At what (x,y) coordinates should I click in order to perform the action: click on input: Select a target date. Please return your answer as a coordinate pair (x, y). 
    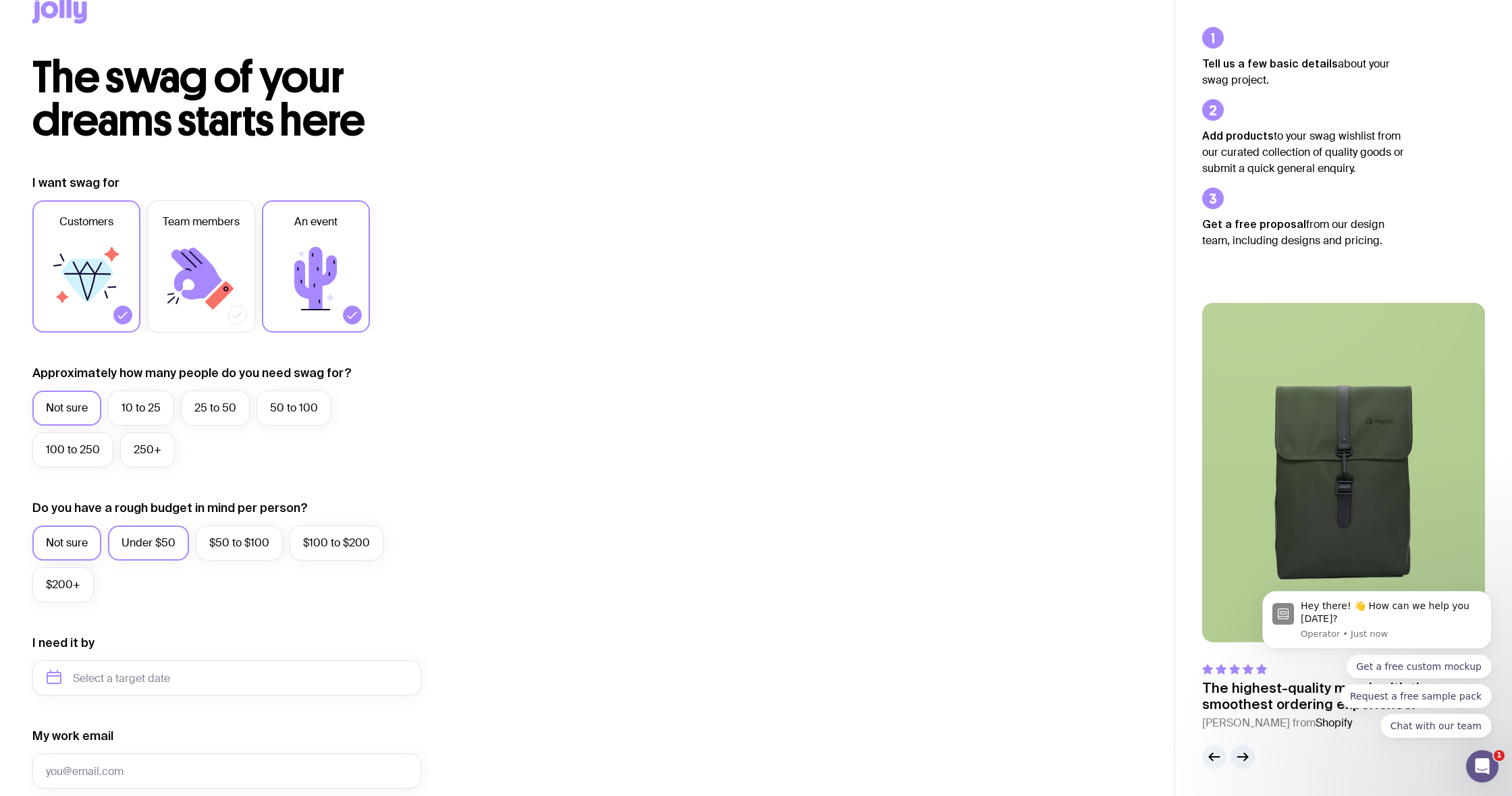
    Looking at the image, I should click on (227, 678).